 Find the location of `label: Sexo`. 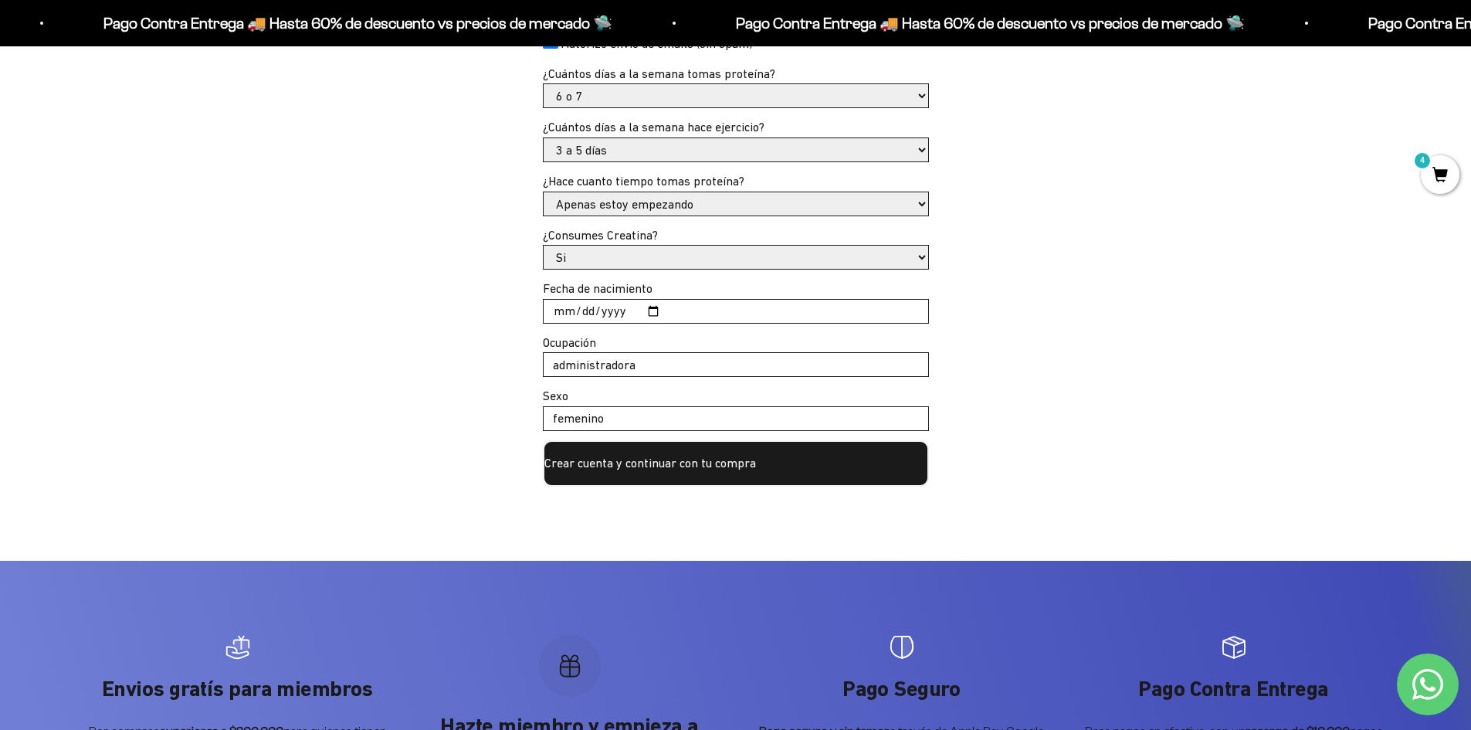

label: Sexo is located at coordinates (555, 395).